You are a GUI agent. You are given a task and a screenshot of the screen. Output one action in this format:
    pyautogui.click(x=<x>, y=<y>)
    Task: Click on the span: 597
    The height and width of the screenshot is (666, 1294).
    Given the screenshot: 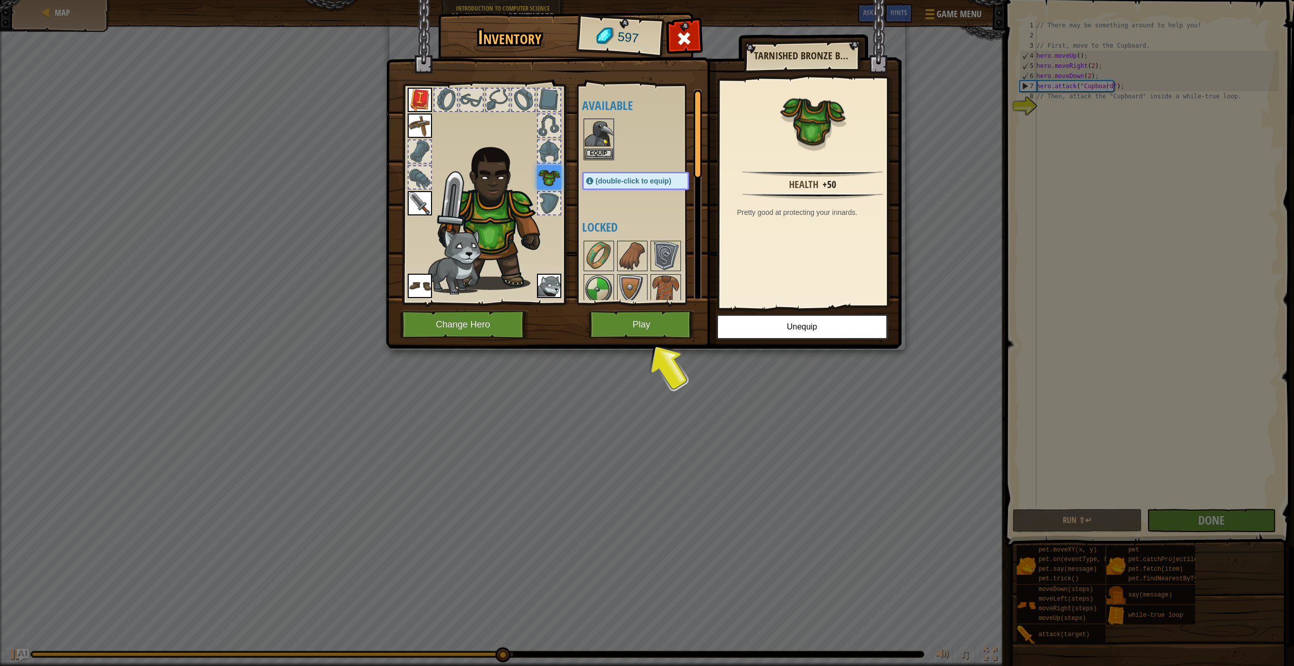 What is the action you would take?
    pyautogui.click(x=628, y=38)
    